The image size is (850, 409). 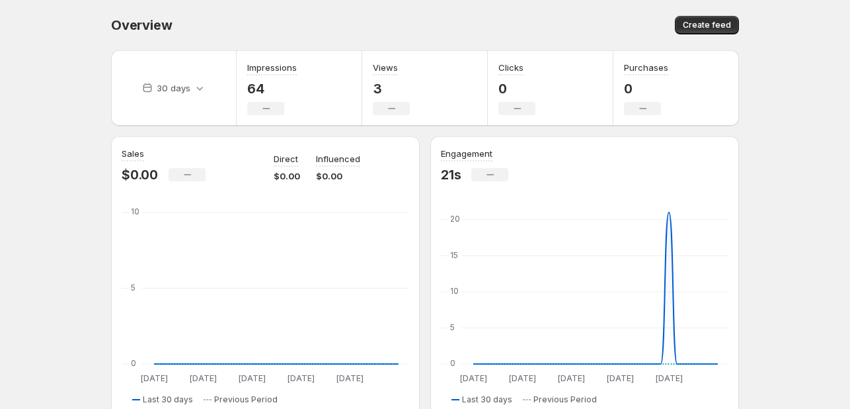 What do you see at coordinates (467, 153) in the screenshot?
I see `h3: Engagement` at bounding box center [467, 153].